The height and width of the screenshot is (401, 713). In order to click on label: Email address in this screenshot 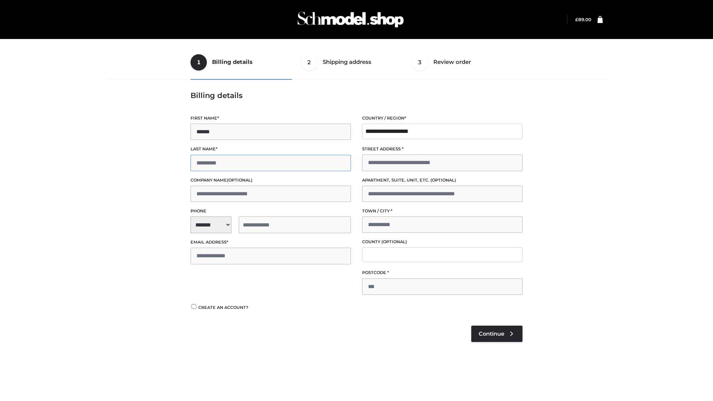, I will do `click(271, 242)`.